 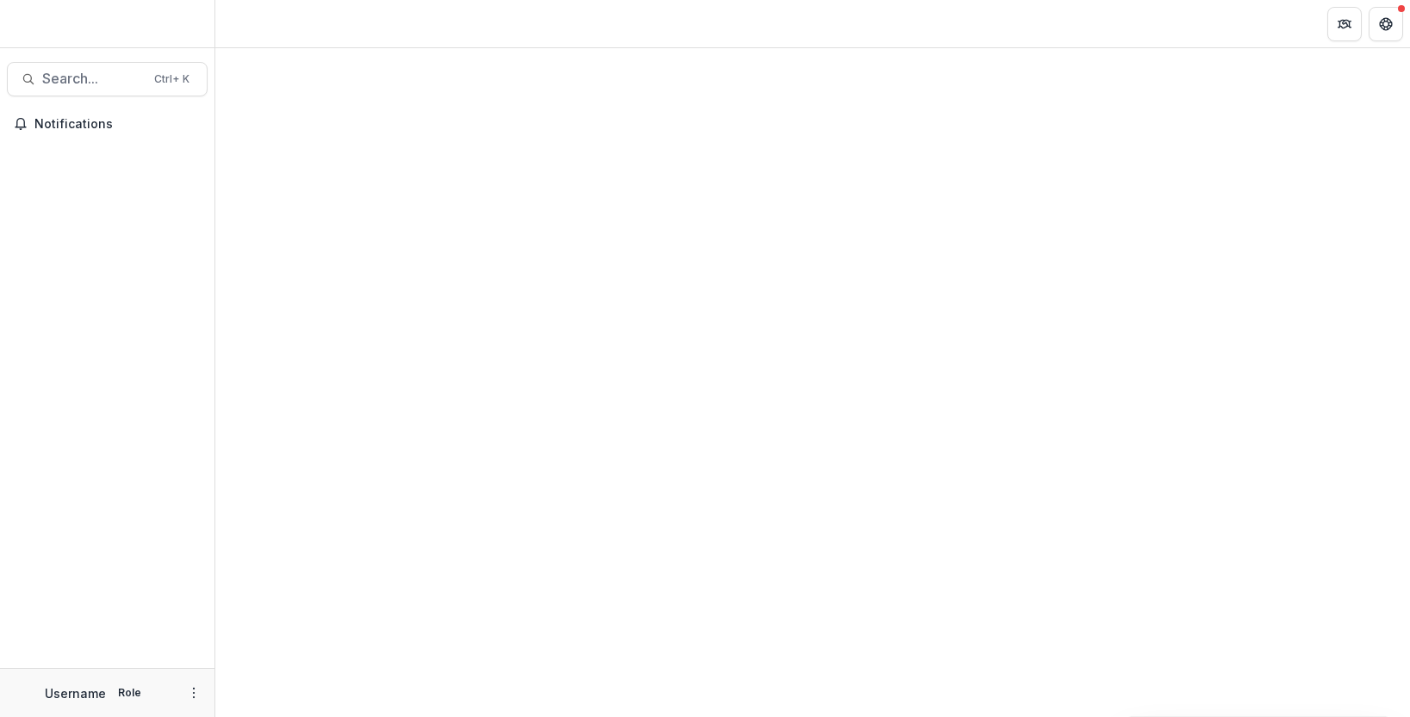 I want to click on button: Search..., so click(x=107, y=79).